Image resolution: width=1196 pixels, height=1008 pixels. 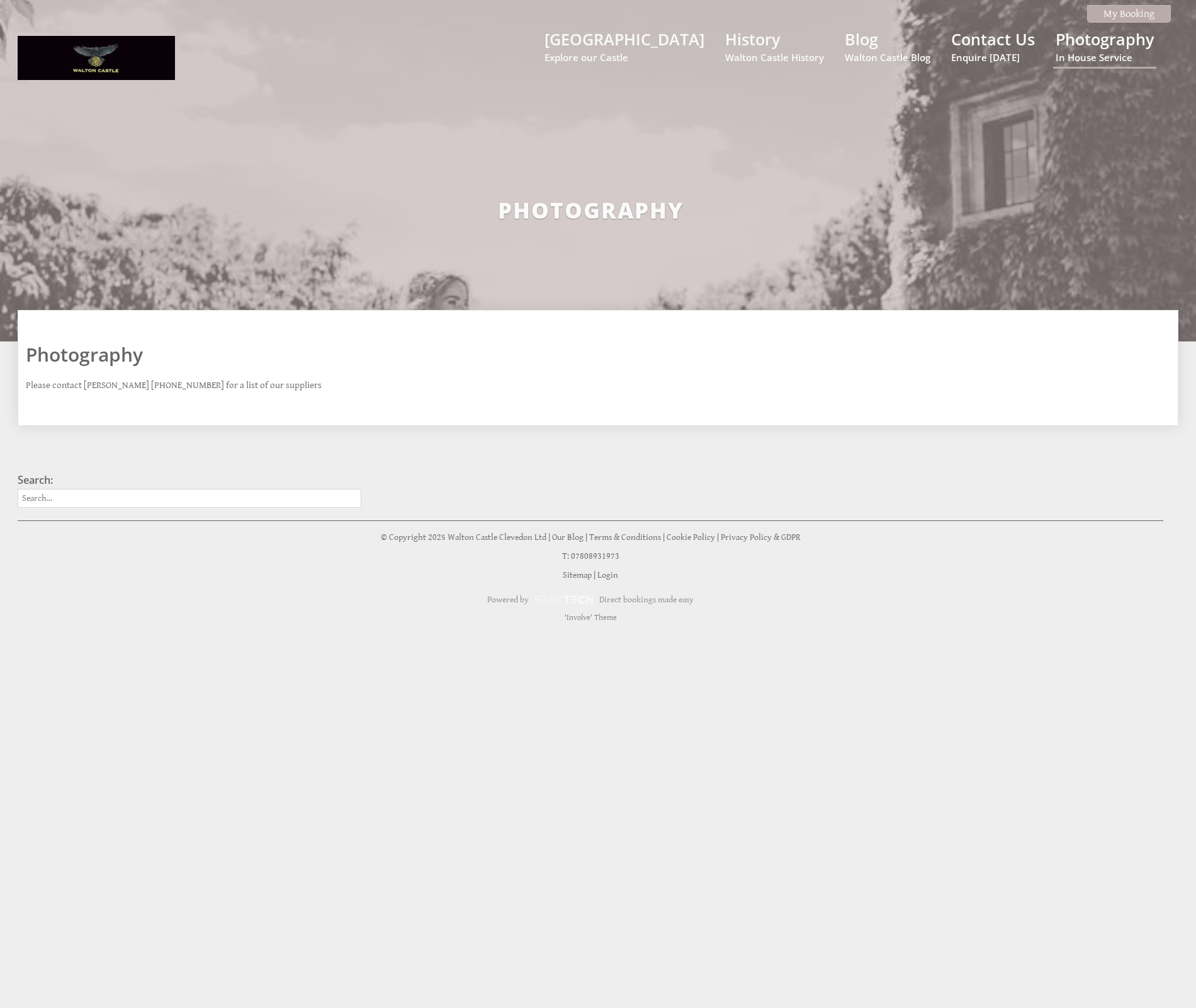 I want to click on h2: Photography, so click(x=591, y=210).